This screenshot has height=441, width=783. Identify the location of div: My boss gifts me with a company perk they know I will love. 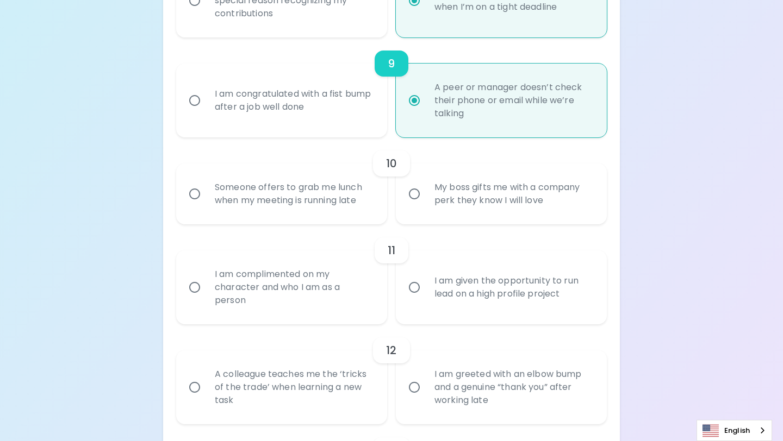
(513, 194).